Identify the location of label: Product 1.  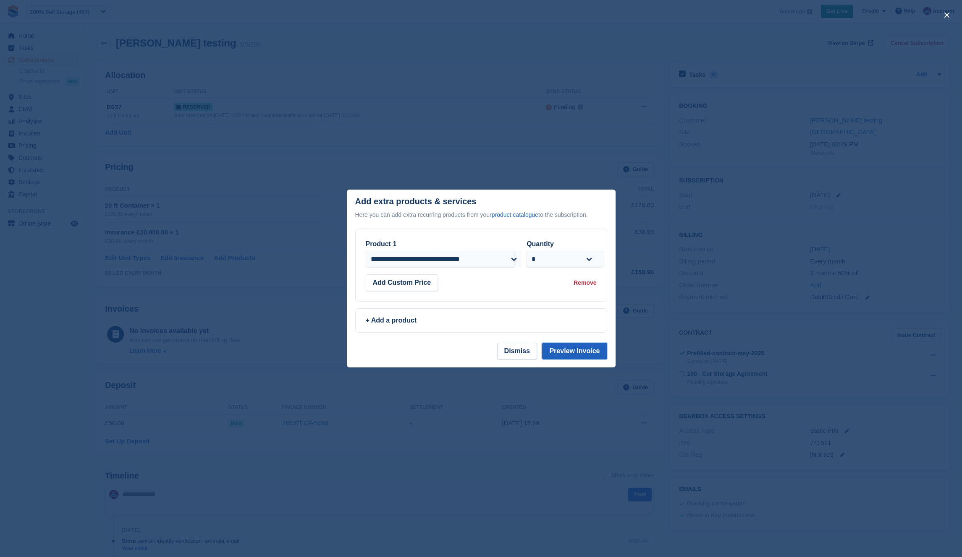
(381, 244).